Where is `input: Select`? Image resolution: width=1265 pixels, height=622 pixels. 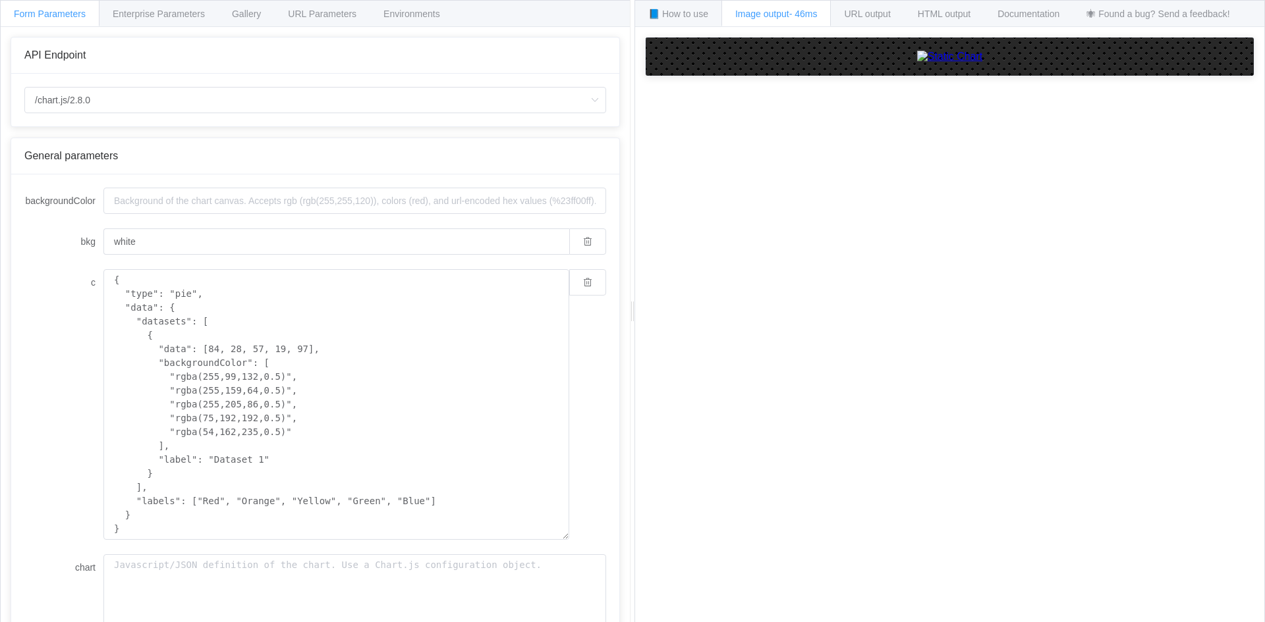
input: Select is located at coordinates (315, 100).